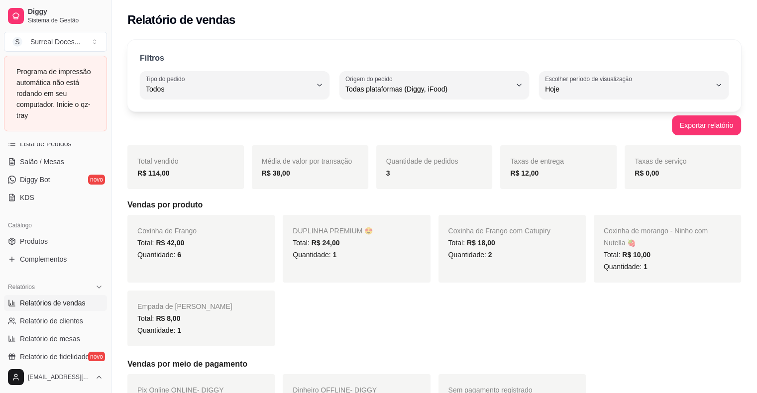 The image size is (757, 393). Describe the element at coordinates (434, 364) in the screenshot. I see `h5: Vendas por meio de pagamento` at that location.